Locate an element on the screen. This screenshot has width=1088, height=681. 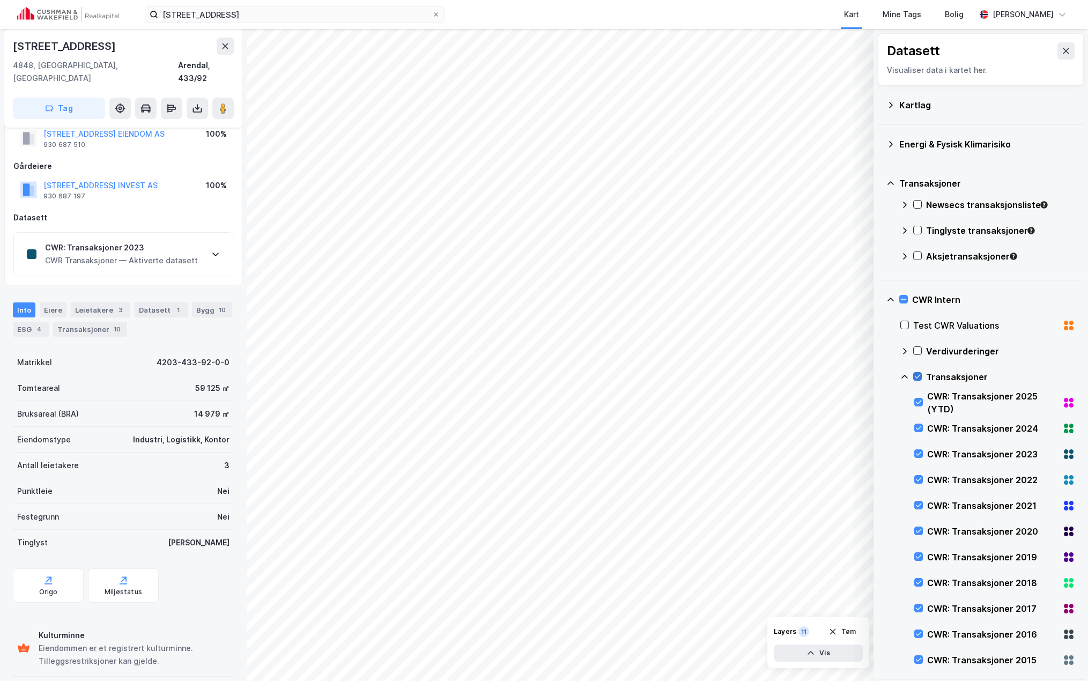
button: Tag is located at coordinates (59, 108).